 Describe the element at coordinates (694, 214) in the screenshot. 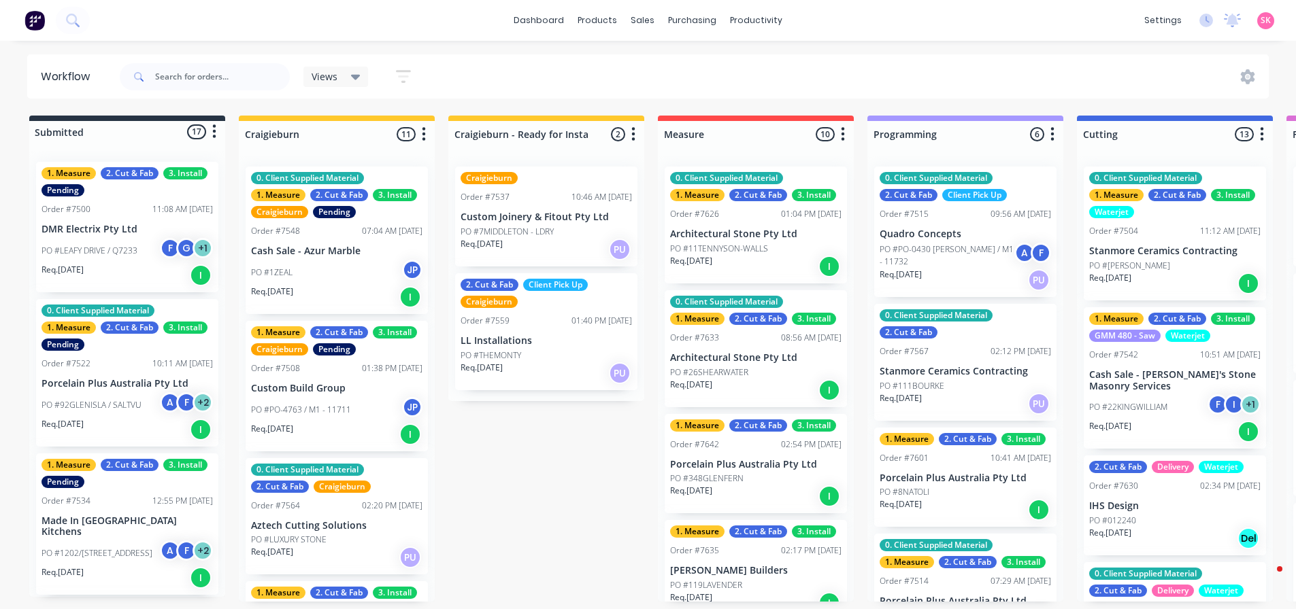

I see `div: Order #7626` at that location.